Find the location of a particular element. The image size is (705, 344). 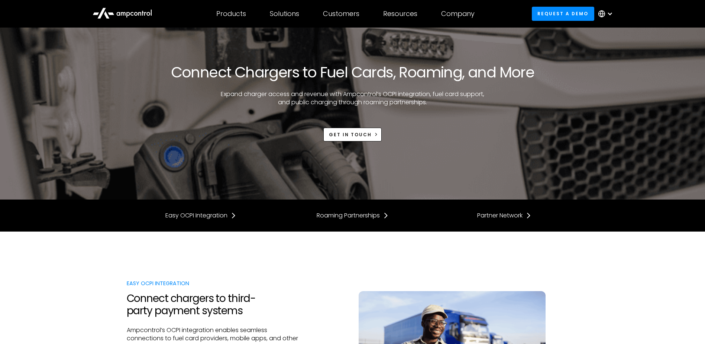

div: Company is located at coordinates (458, 14).